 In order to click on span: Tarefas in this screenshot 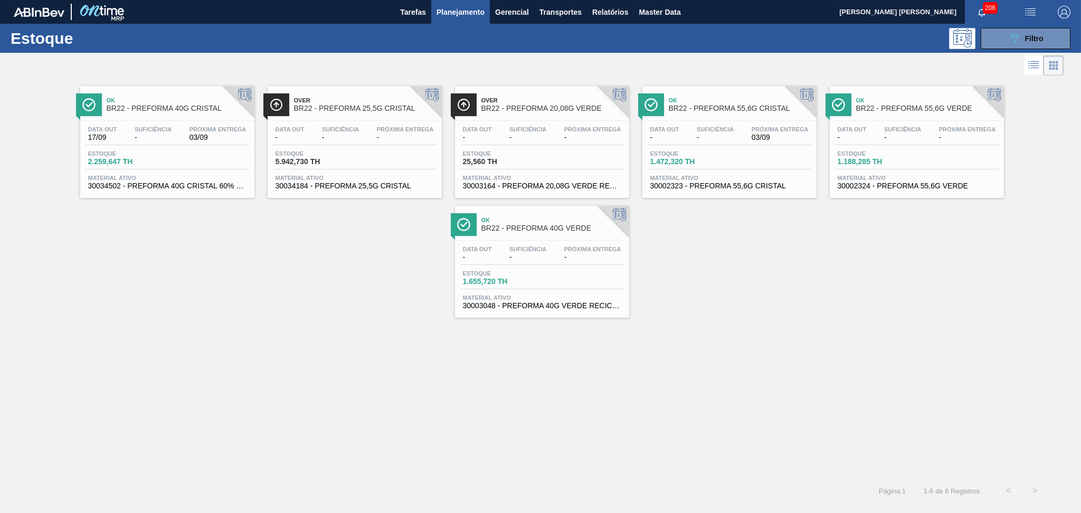, I will do `click(413, 12)`.